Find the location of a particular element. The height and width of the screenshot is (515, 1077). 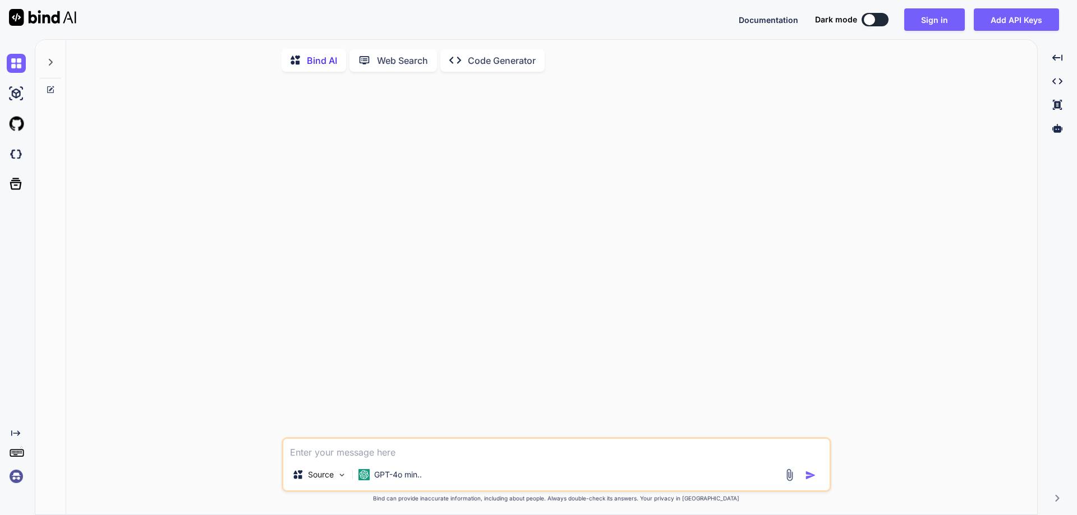

img: icon is located at coordinates (810, 476).